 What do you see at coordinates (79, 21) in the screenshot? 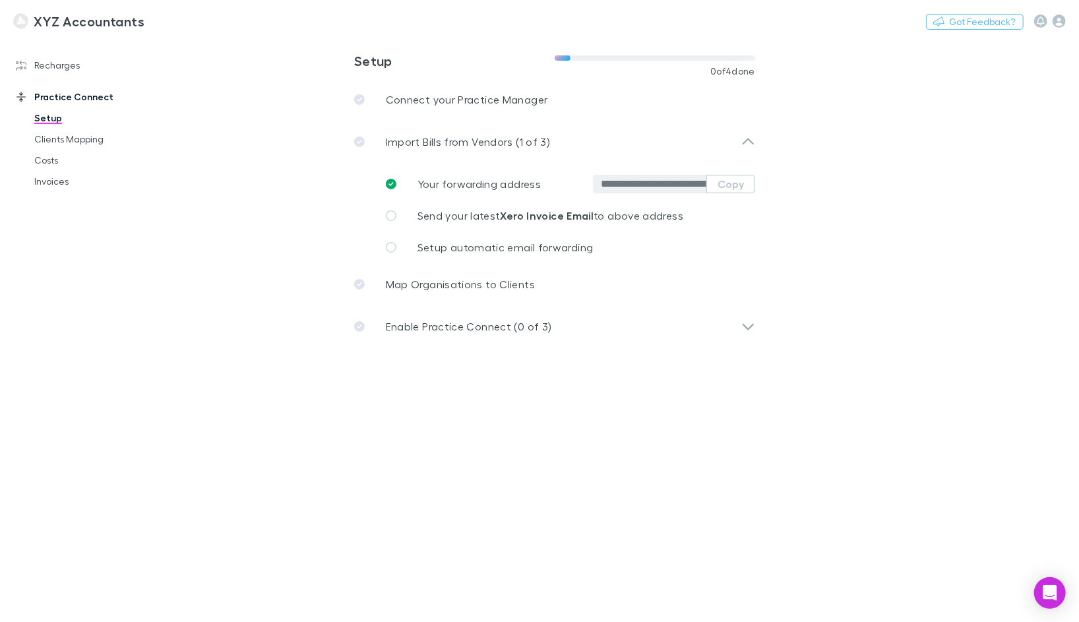
I see `a: XYZ Accountants` at bounding box center [79, 21].